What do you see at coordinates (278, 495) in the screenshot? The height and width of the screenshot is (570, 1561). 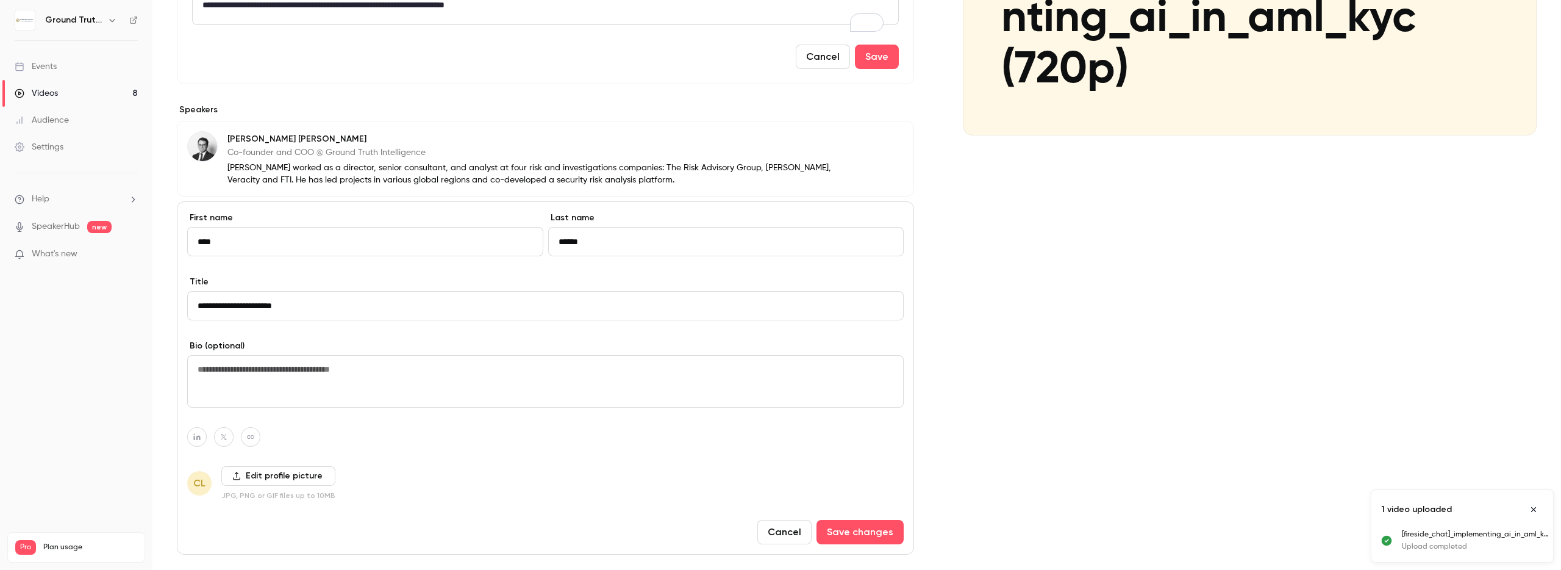 I see `p: JPG, PNG or GIF files up to 10MB` at bounding box center [278, 495].